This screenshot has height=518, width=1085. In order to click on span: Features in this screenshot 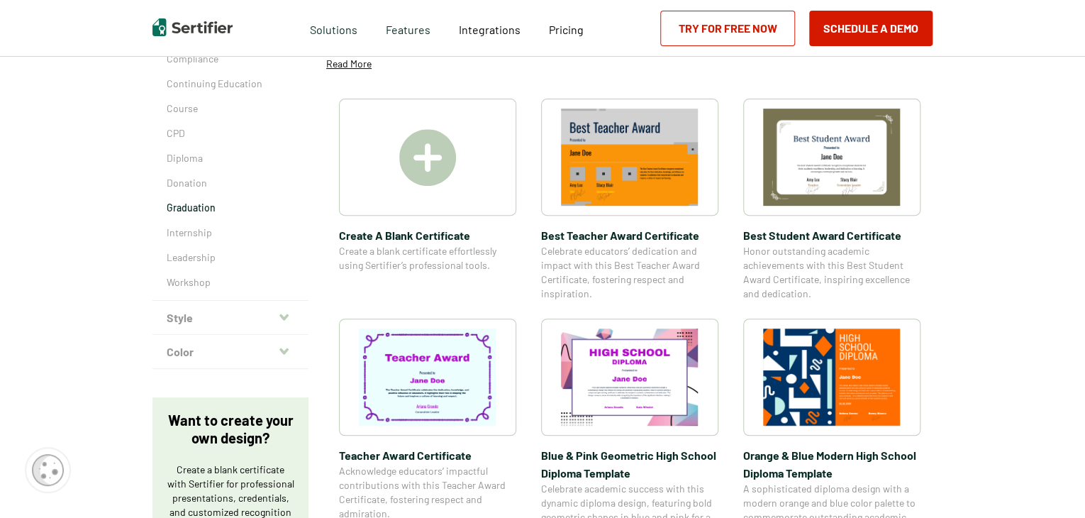, I will do `click(408, 28)`.